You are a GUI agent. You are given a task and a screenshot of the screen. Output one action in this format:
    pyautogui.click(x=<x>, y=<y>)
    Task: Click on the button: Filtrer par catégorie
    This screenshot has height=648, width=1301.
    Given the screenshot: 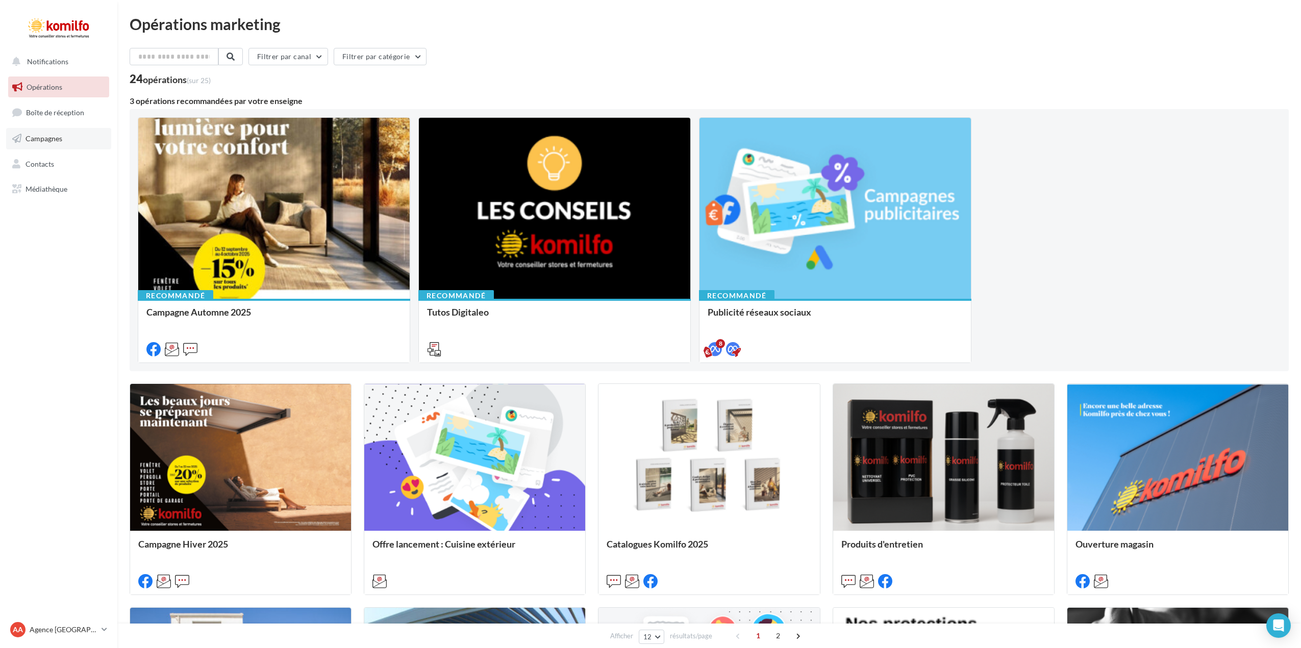 What is the action you would take?
    pyautogui.click(x=380, y=57)
    